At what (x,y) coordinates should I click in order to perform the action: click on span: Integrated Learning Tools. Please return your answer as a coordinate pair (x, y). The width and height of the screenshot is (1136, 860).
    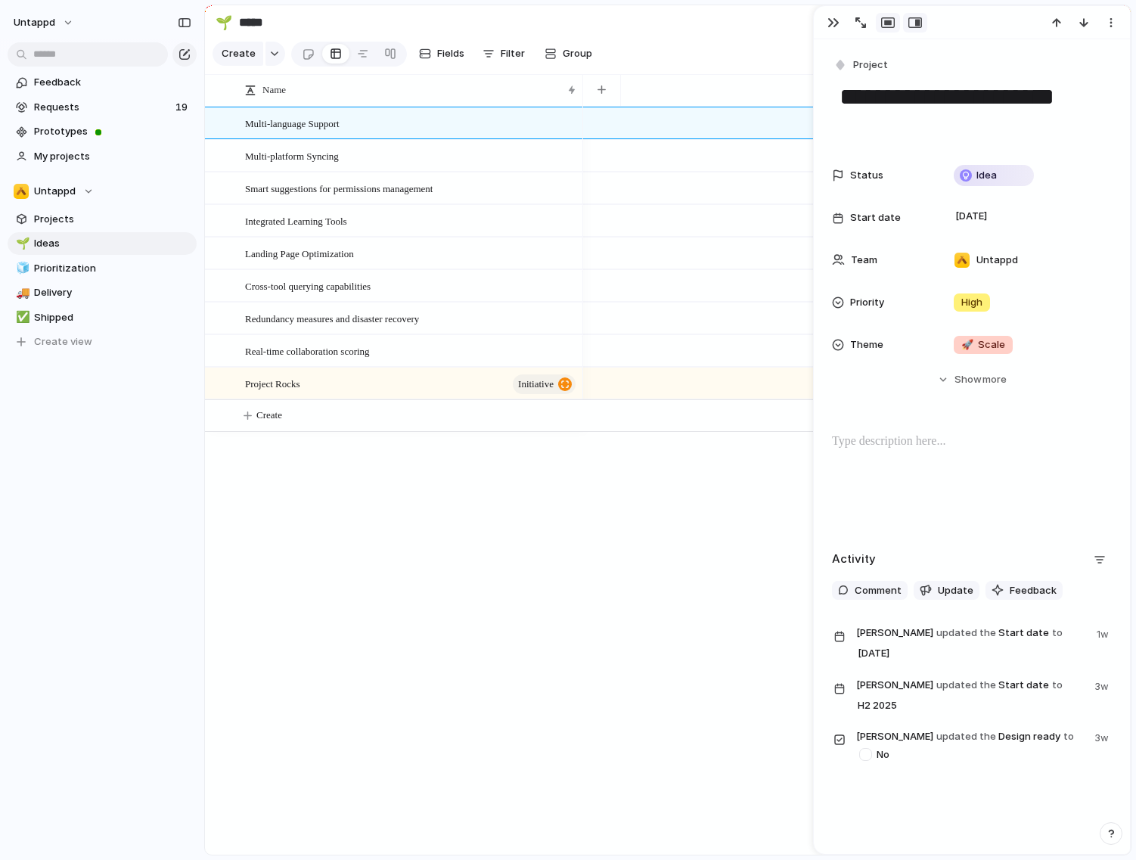
    Looking at the image, I should click on (296, 220).